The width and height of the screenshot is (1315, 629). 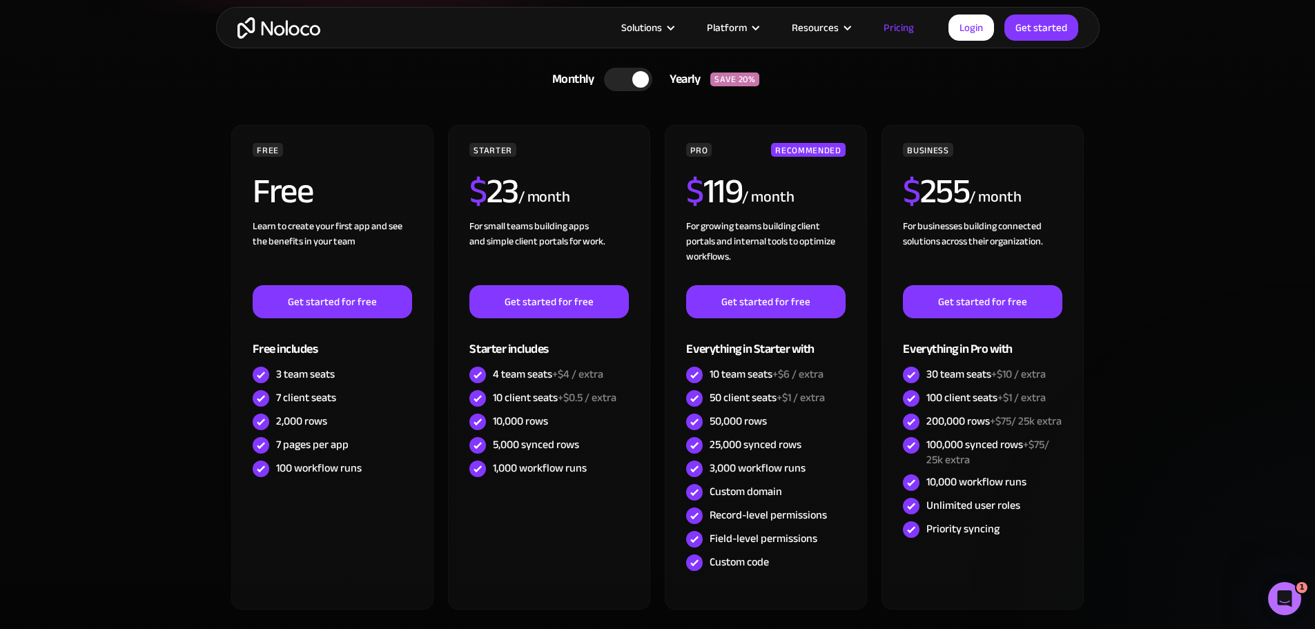 What do you see at coordinates (994, 452) in the screenshot?
I see `div: 100,000 synced rows` at bounding box center [994, 452].